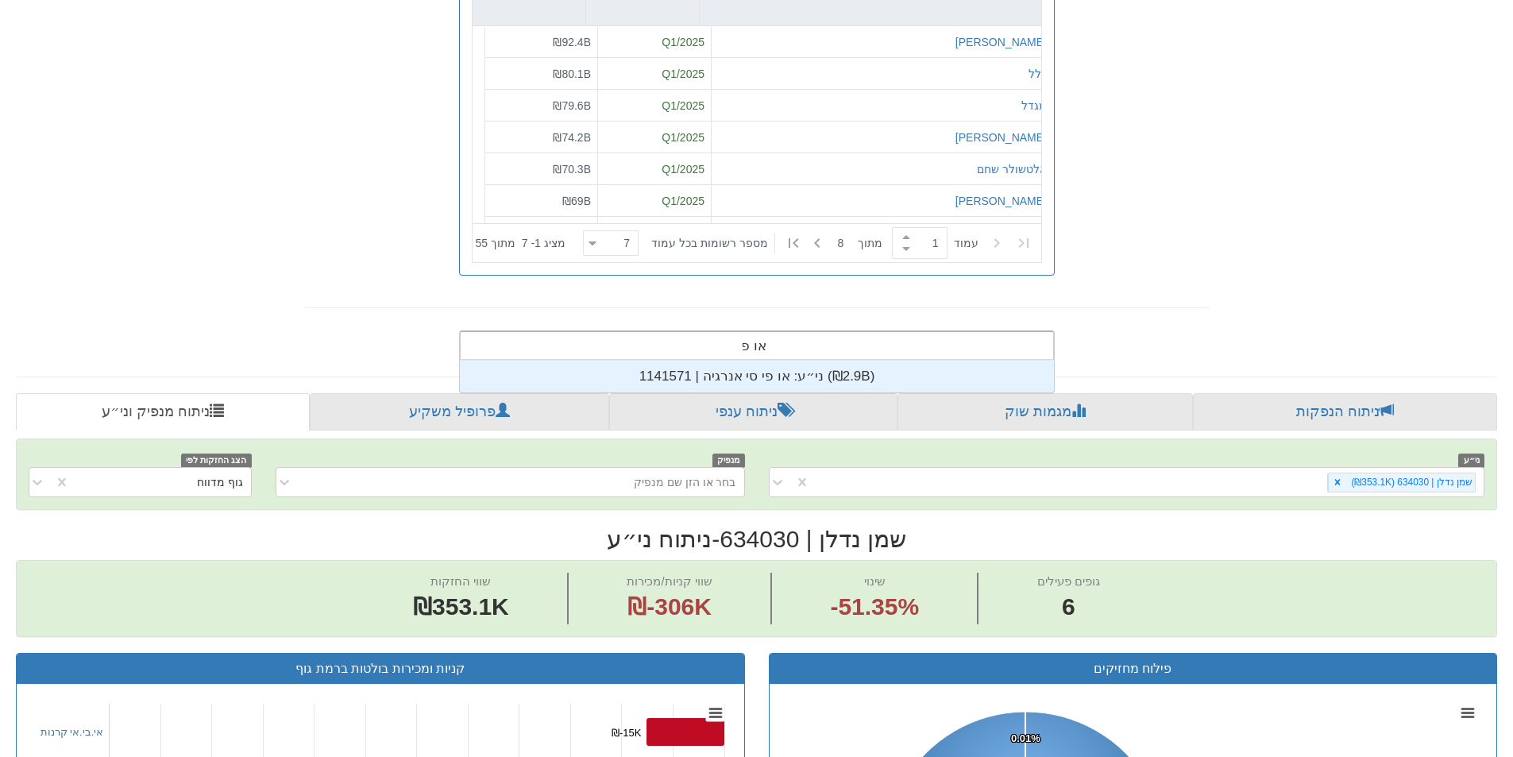 The height and width of the screenshot is (757, 1513). I want to click on span: גופים פעילים, so click(1068, 580).